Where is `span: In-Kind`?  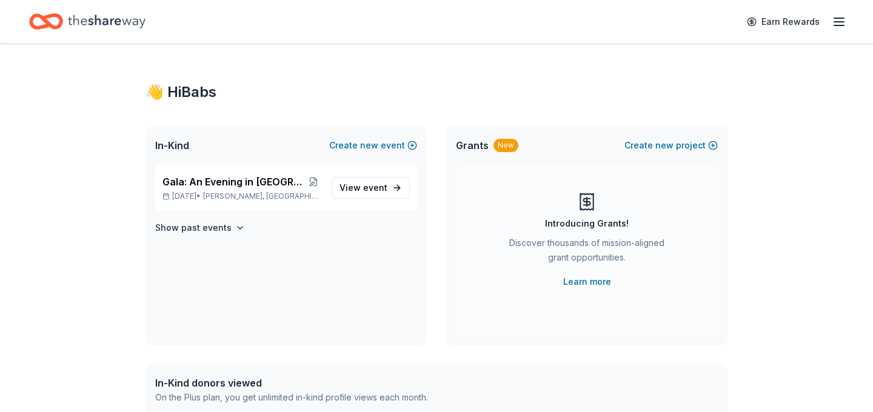
span: In-Kind is located at coordinates (172, 146).